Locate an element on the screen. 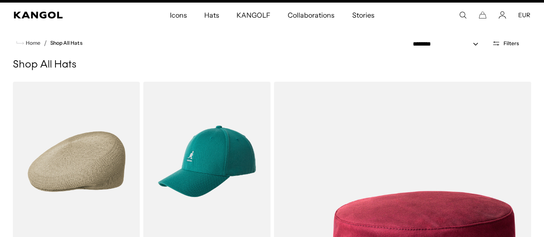 The height and width of the screenshot is (237, 544). a: Hats is located at coordinates (212, 15).